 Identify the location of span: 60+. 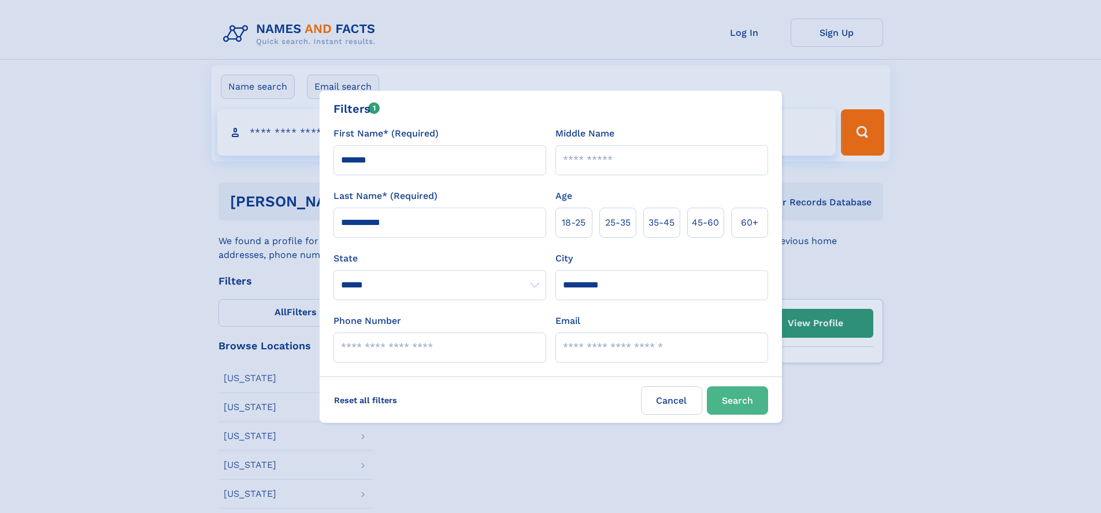
(750, 223).